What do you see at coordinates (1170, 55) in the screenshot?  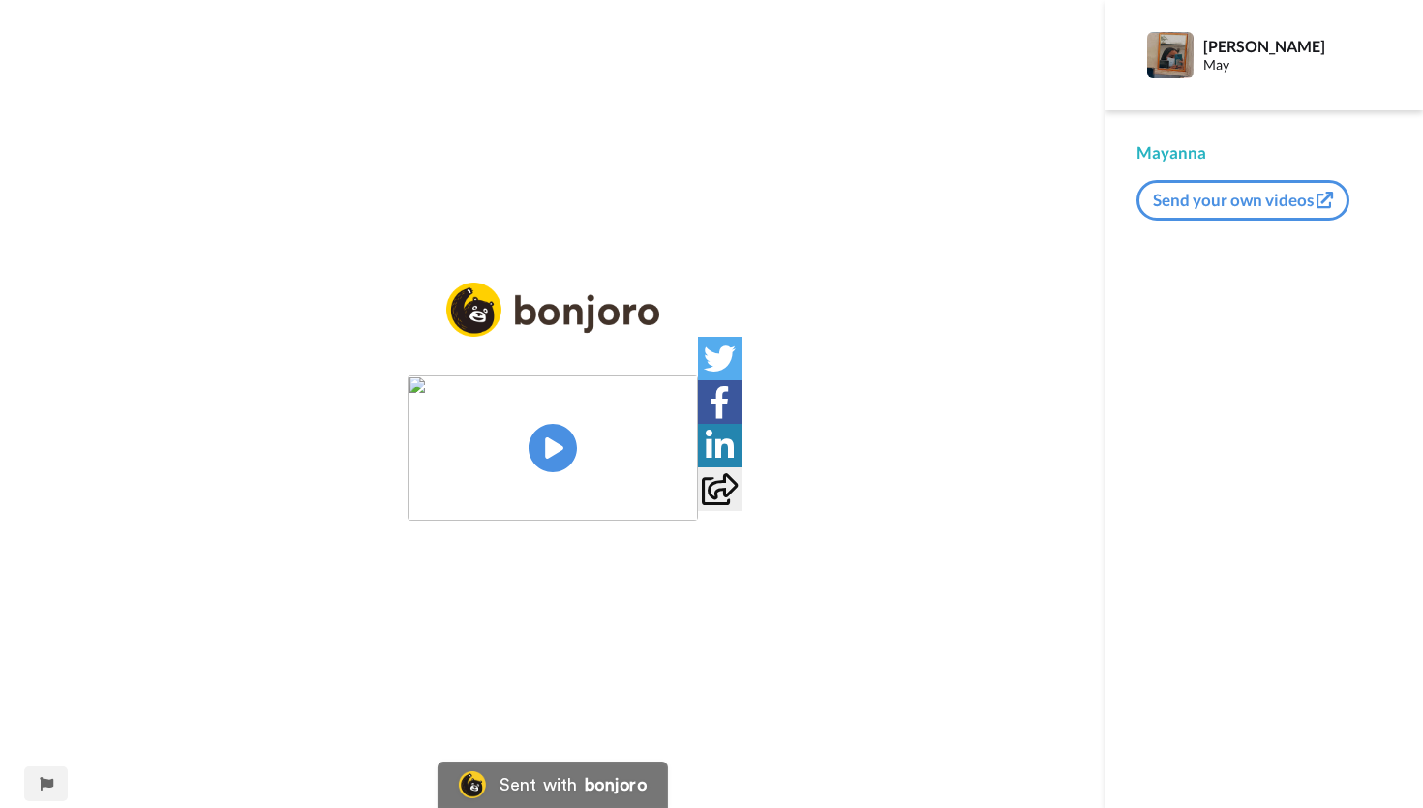 I see `img: Profile Image` at bounding box center [1170, 55].